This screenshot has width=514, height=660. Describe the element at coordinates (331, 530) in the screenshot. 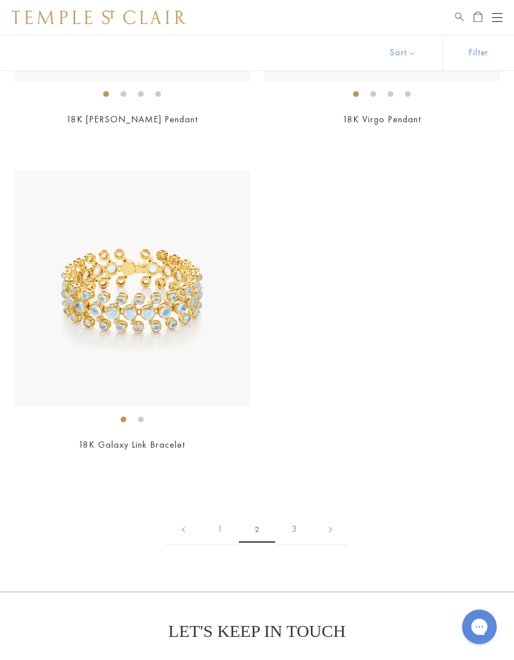

I see `a: Next page` at that location.